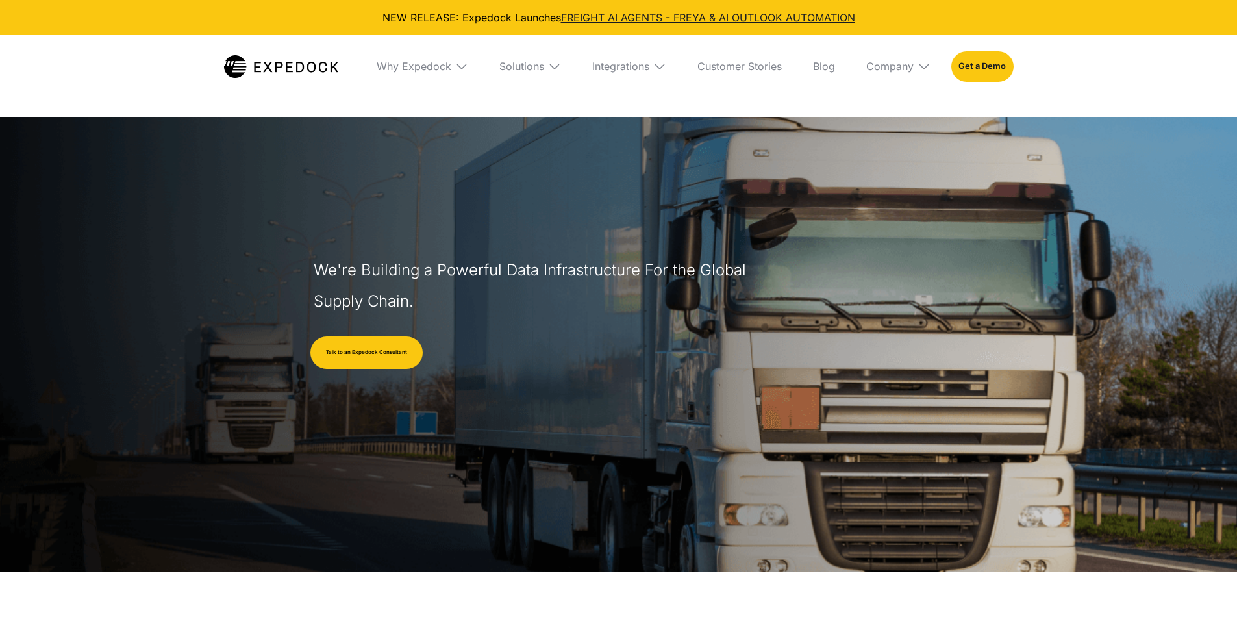 This screenshot has height=619, width=1237. I want to click on div: Why Expedock, so click(414, 66).